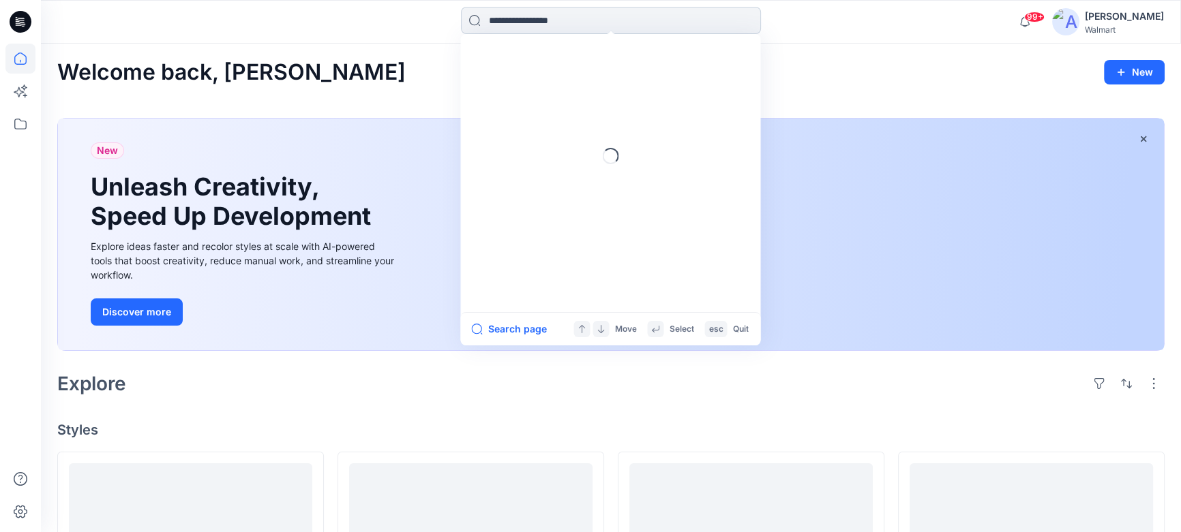 This screenshot has height=532, width=1181. What do you see at coordinates (611, 430) in the screenshot?
I see `h4: Styles` at bounding box center [611, 430].